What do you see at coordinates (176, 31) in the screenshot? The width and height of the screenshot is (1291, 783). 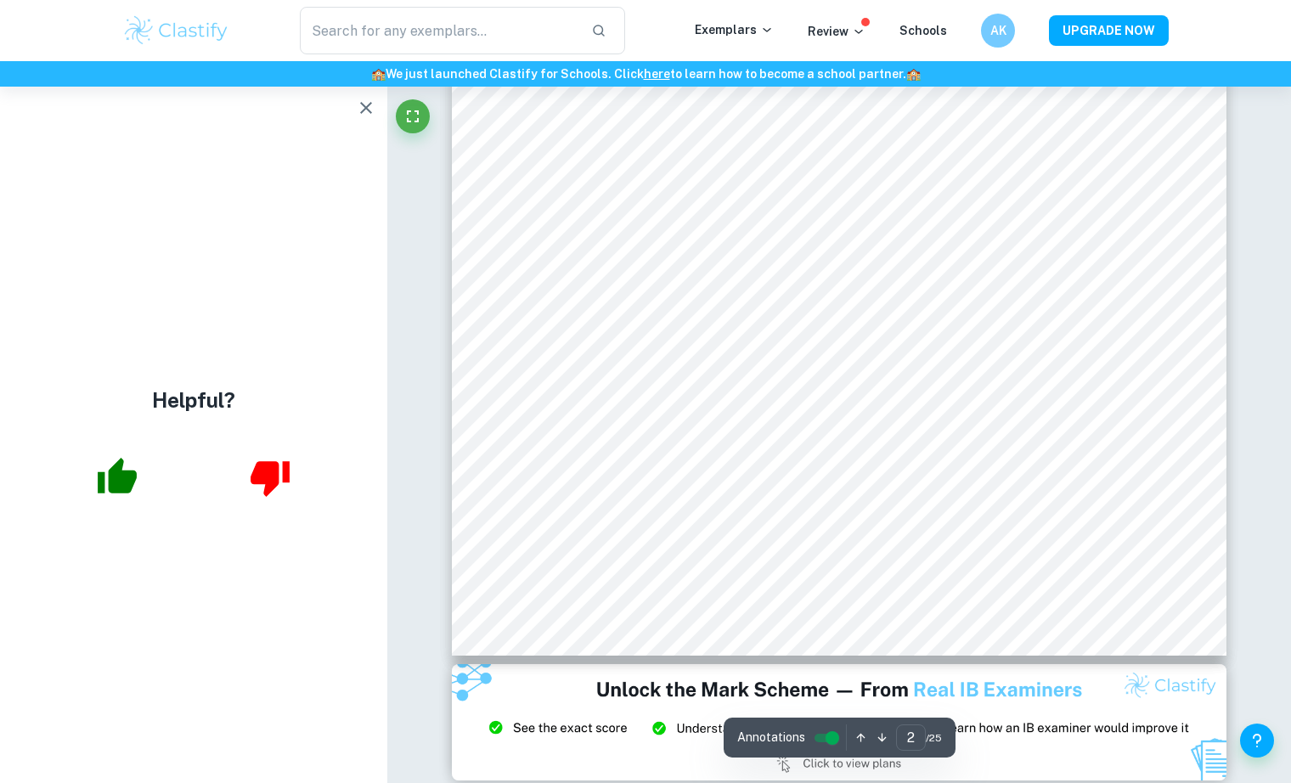 I see `a: Clastify logo` at bounding box center [176, 31].